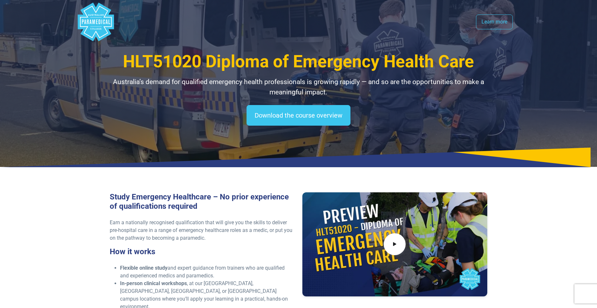 The height and width of the screenshot is (308, 597). I want to click on p: Australia’s demand for qualified emergency health professionals is growing rapidly — and so are t..., so click(298, 87).